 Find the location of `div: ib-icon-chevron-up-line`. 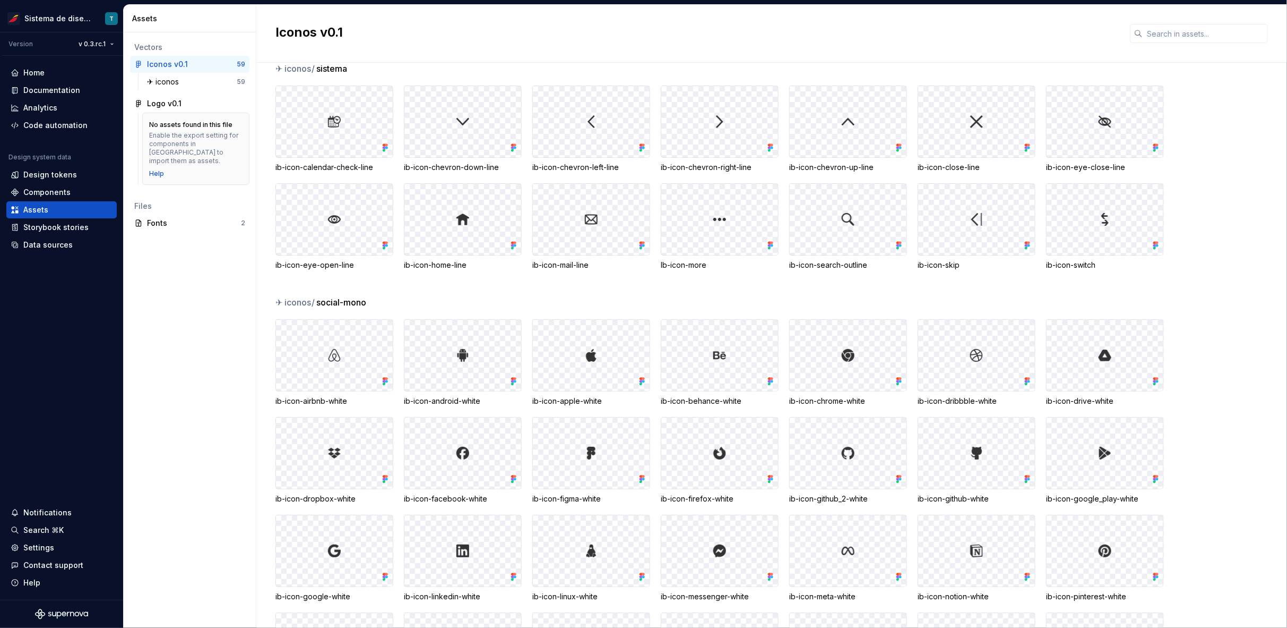

div: ib-icon-chevron-up-line is located at coordinates (848, 167).